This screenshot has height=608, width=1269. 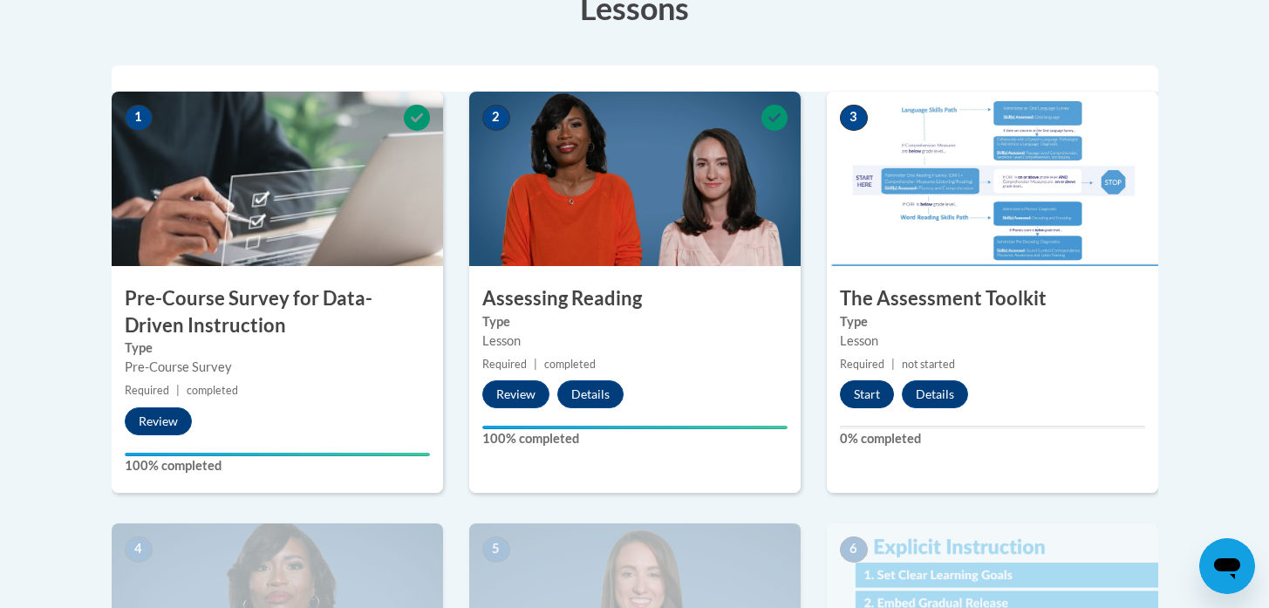 What do you see at coordinates (277, 312) in the screenshot?
I see `h3: Pre-Course Survey for Data-Driven Instruction` at bounding box center [277, 312].